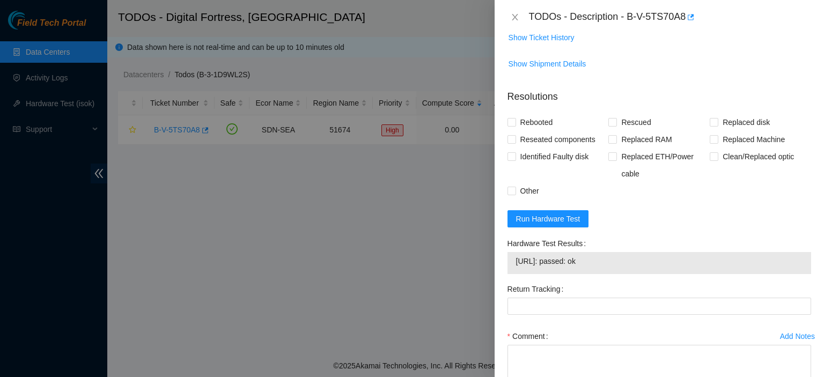 Image resolution: width=824 pixels, height=377 pixels. What do you see at coordinates (797, 336) in the screenshot?
I see `div: Add Notes` at bounding box center [797, 336].